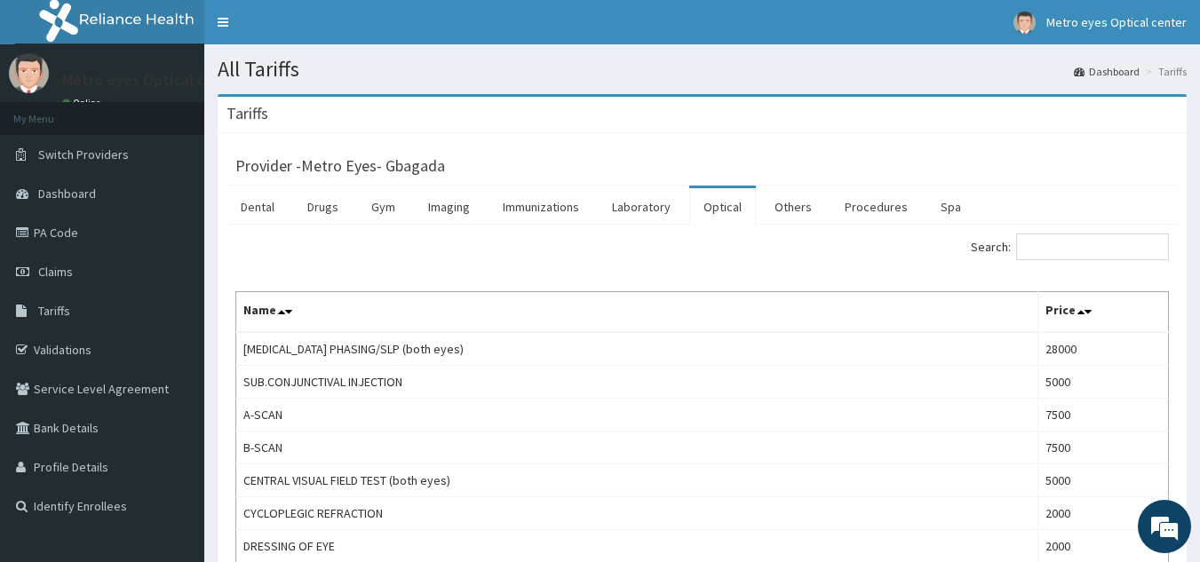 The width and height of the screenshot is (1200, 562). Describe the element at coordinates (637, 415) in the screenshot. I see `td: A-SCAN` at that location.